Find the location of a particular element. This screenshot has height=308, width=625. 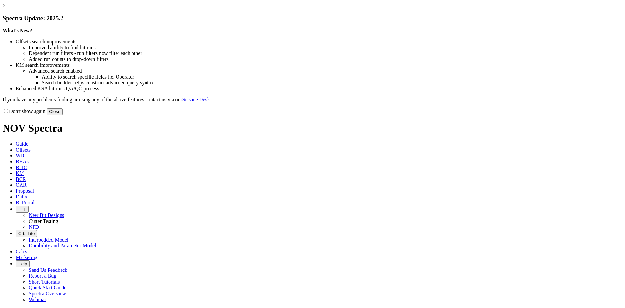

li: KM search improvements is located at coordinates (319, 65).